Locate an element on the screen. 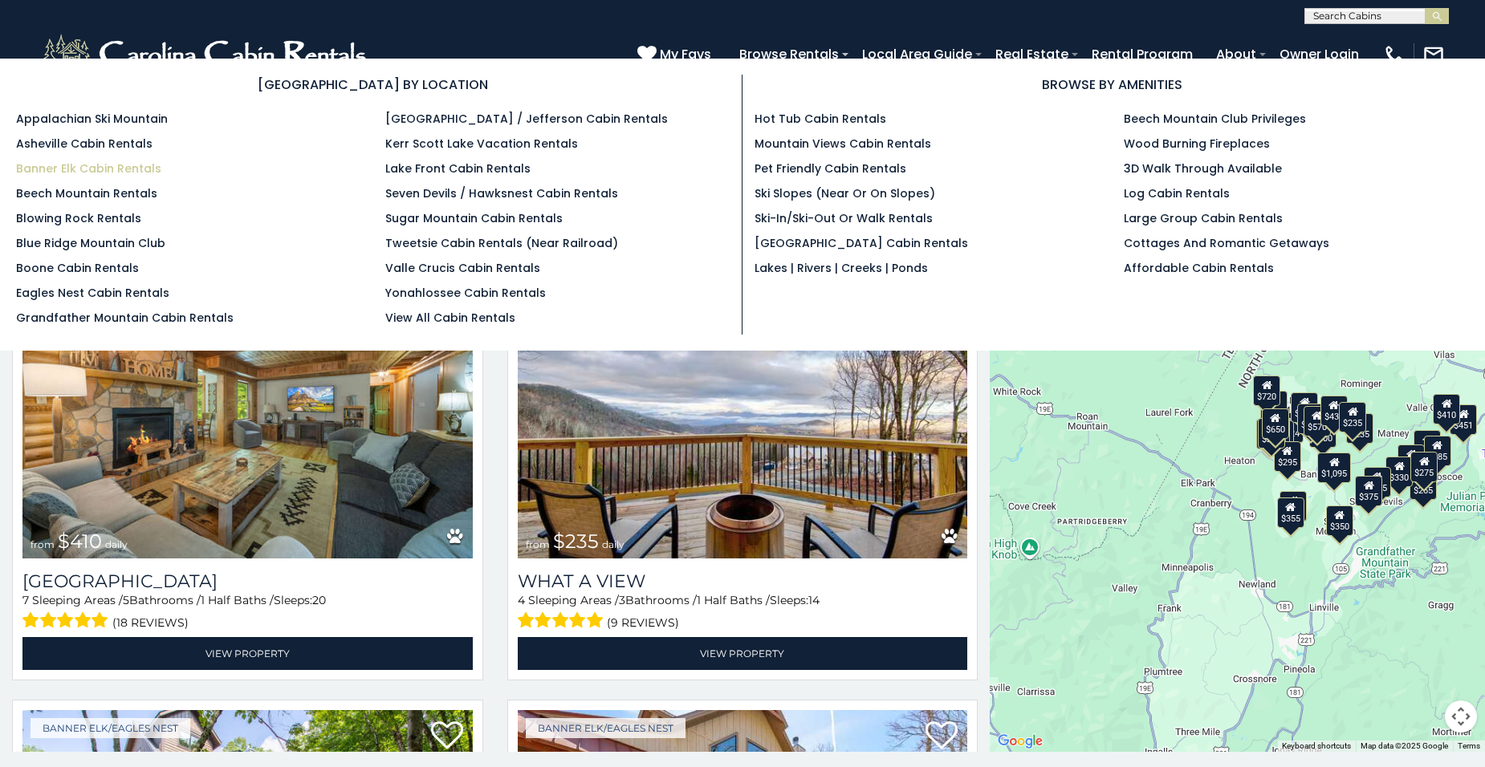  a: 3D Walk Through Available is located at coordinates (1202, 169).